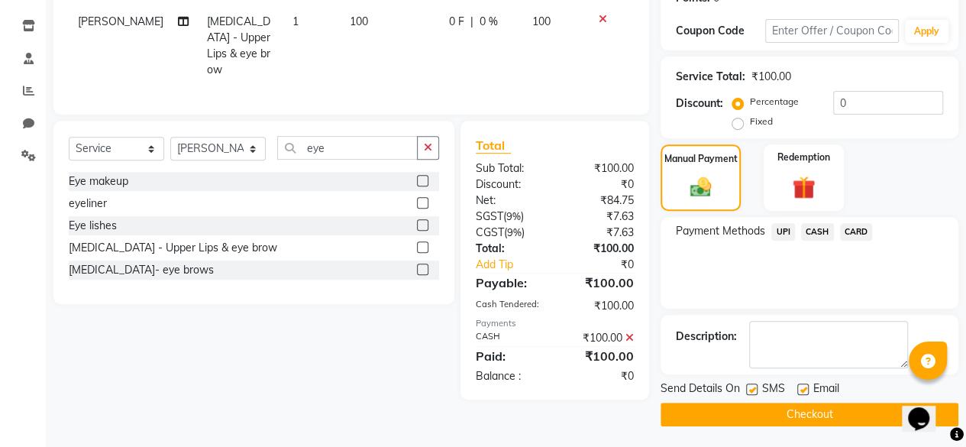 Image resolution: width=966 pixels, height=447 pixels. Describe the element at coordinates (774, 102) in the screenshot. I see `label: Percentage` at that location.